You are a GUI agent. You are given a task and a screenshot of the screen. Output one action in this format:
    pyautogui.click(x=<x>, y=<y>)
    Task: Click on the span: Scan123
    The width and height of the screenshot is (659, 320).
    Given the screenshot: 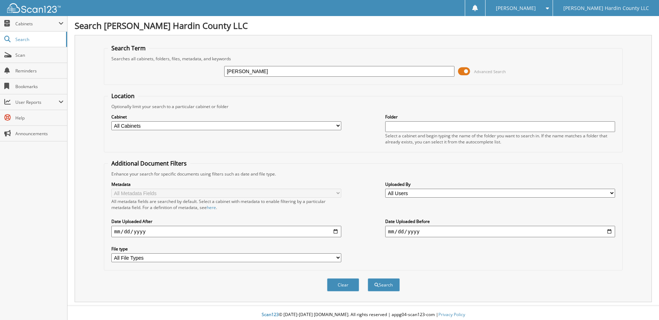 What is the action you would take?
    pyautogui.click(x=270, y=315)
    